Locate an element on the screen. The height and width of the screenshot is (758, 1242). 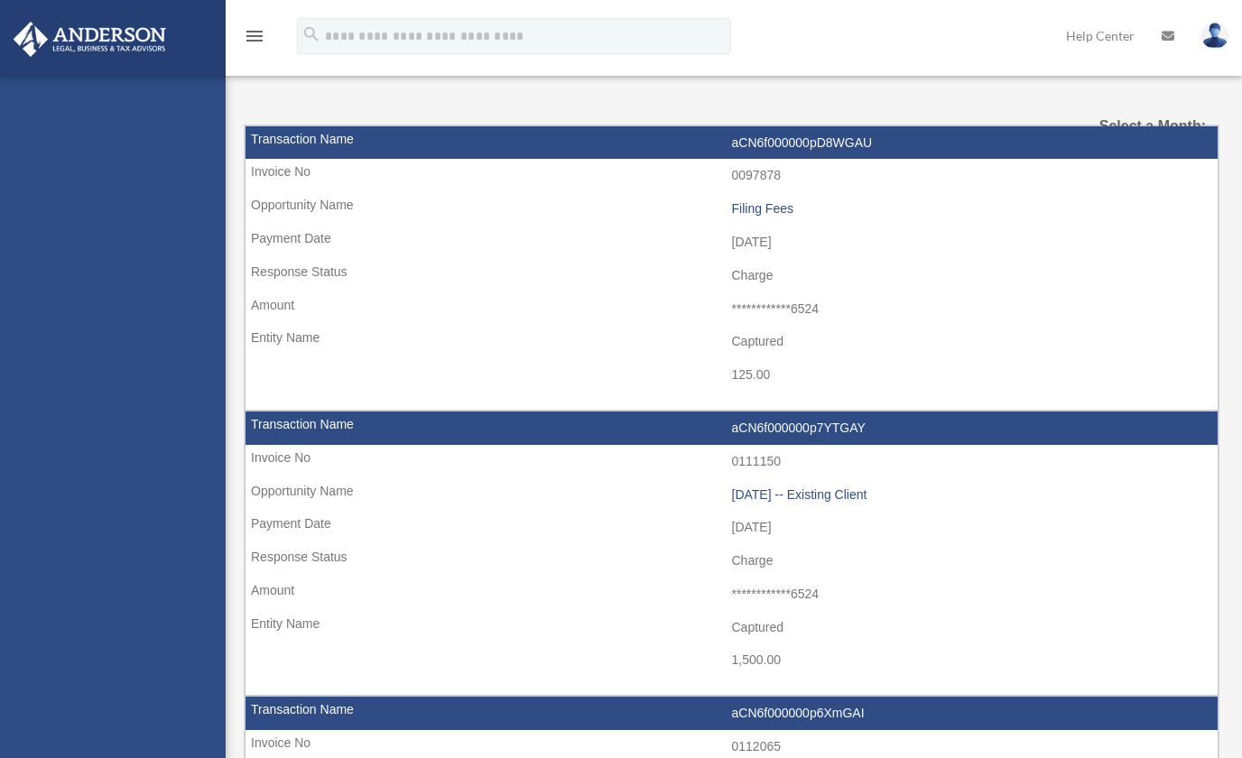
td: 0111150 is located at coordinates (731, 462).